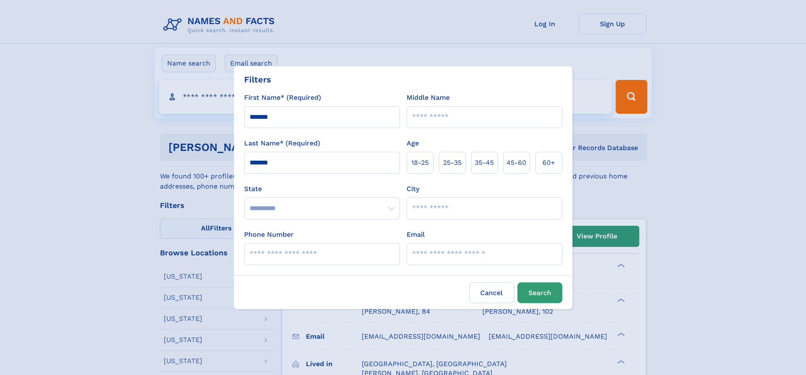 Image resolution: width=806 pixels, height=375 pixels. What do you see at coordinates (484, 163) in the screenshot?
I see `span: 35‑45` at bounding box center [484, 163].